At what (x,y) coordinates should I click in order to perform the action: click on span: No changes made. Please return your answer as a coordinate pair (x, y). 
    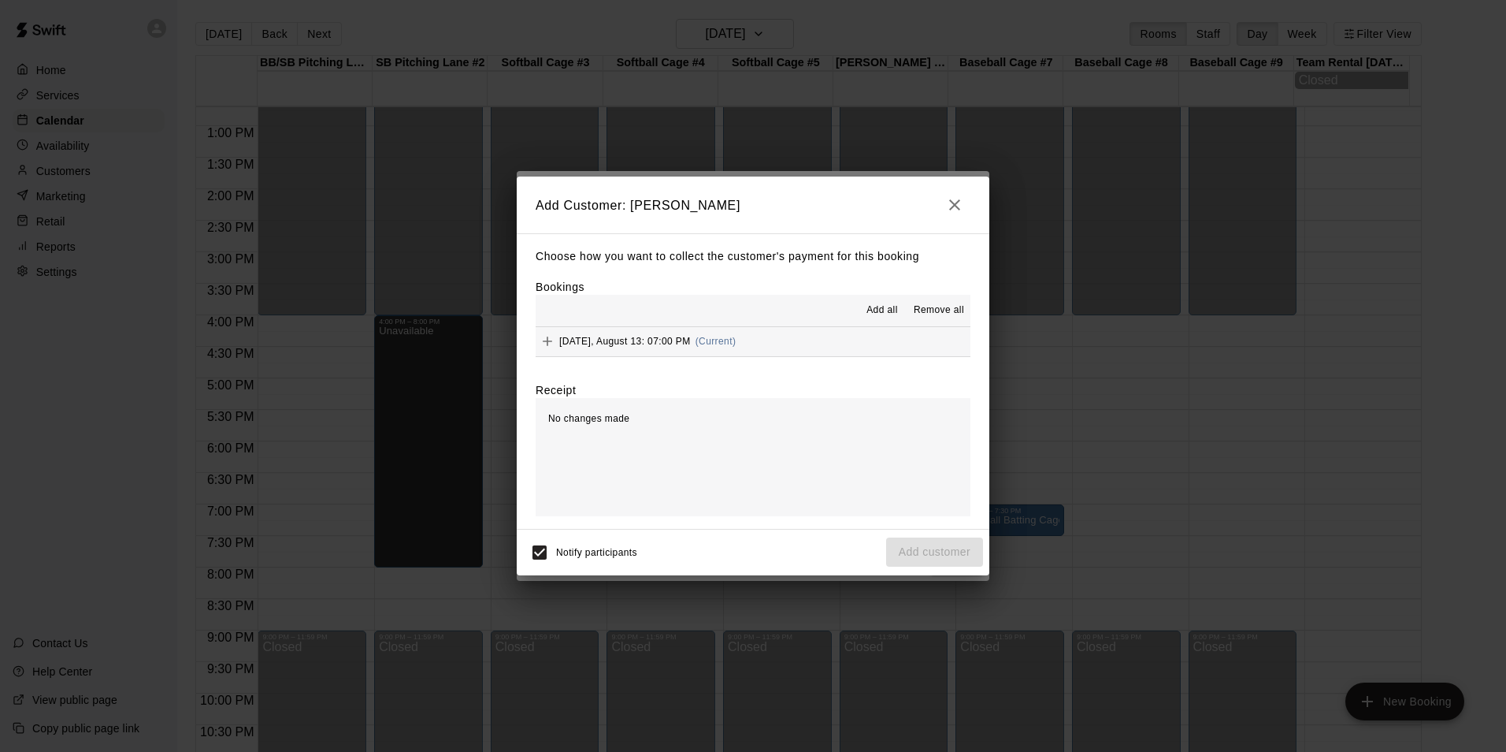
    Looking at the image, I should click on (589, 418).